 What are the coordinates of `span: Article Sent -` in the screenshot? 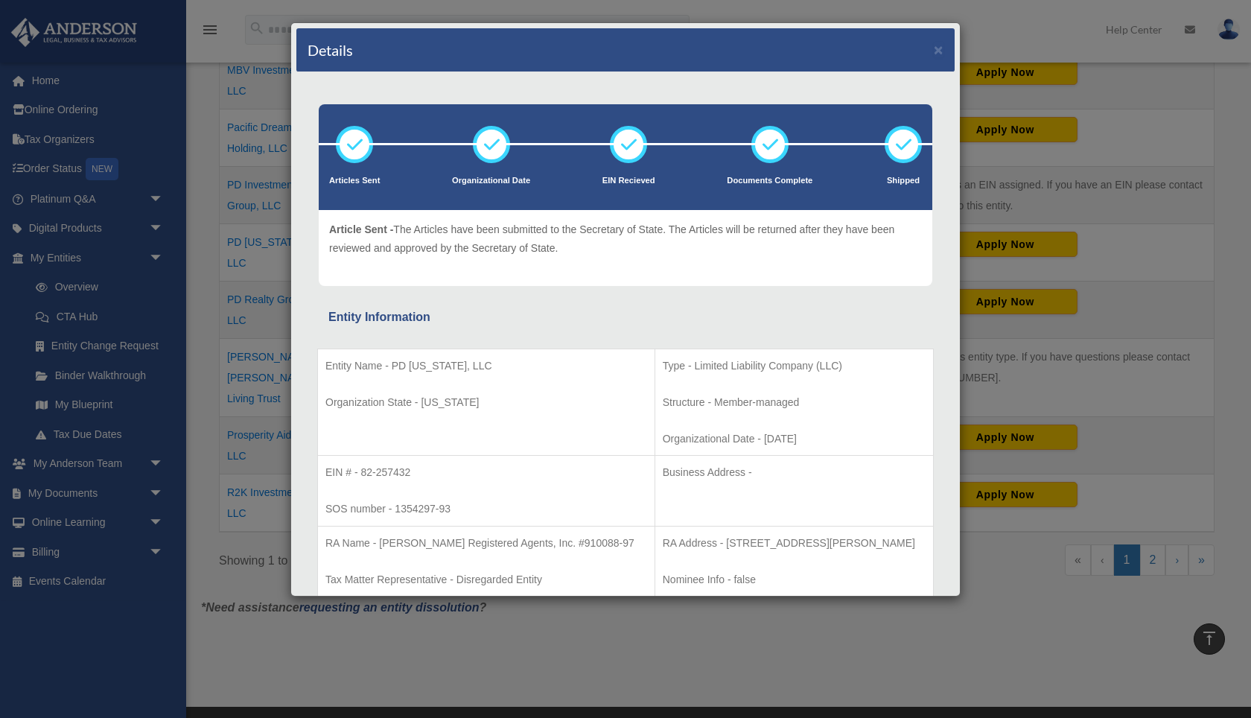 It's located at (361, 229).